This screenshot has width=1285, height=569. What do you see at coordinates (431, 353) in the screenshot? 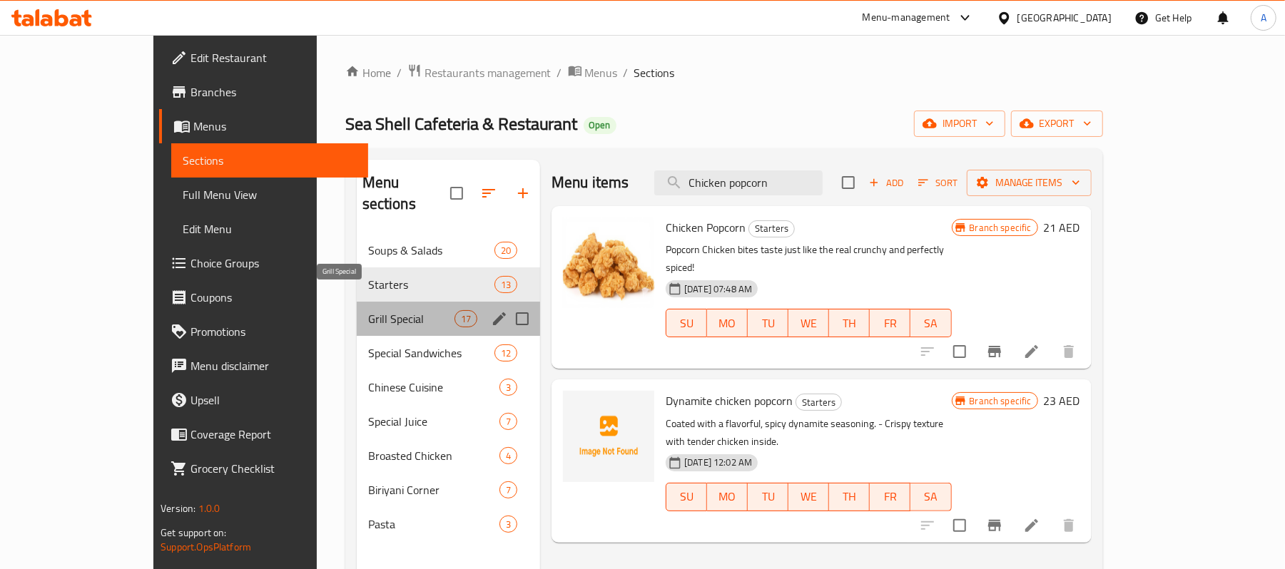
I see `span: Special Sandwiches` at bounding box center [431, 353].